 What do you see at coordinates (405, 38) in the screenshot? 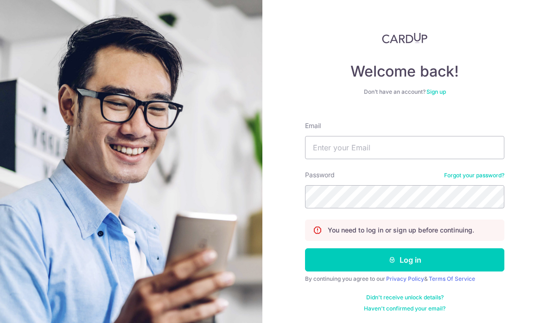
I see `img: CardUp Logo` at bounding box center [405, 38].